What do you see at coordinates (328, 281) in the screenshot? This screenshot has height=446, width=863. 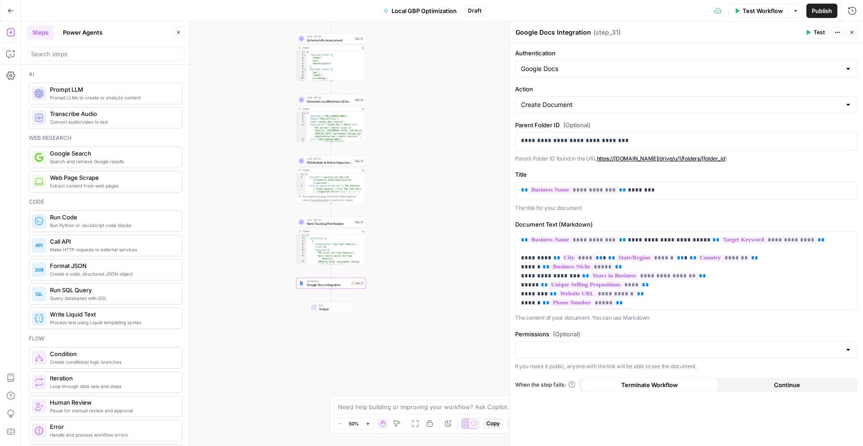 I see `span: Integration` at bounding box center [328, 281].